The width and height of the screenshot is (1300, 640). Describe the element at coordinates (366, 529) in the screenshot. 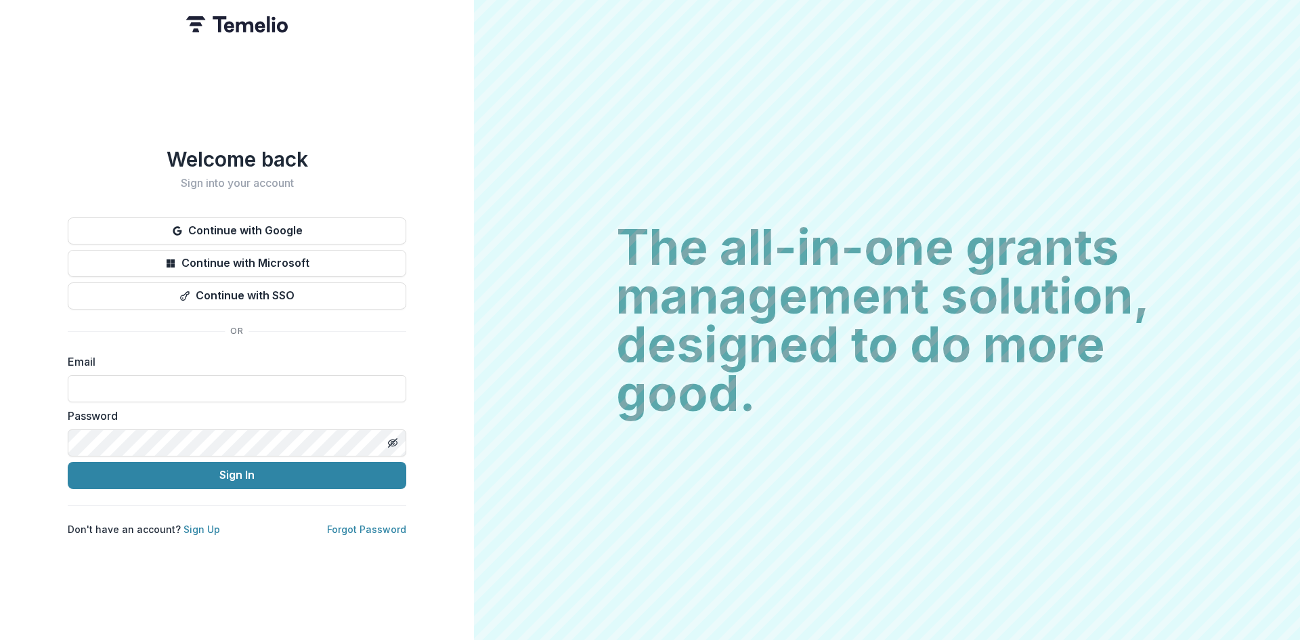

I see `a: Forgot Password` at that location.